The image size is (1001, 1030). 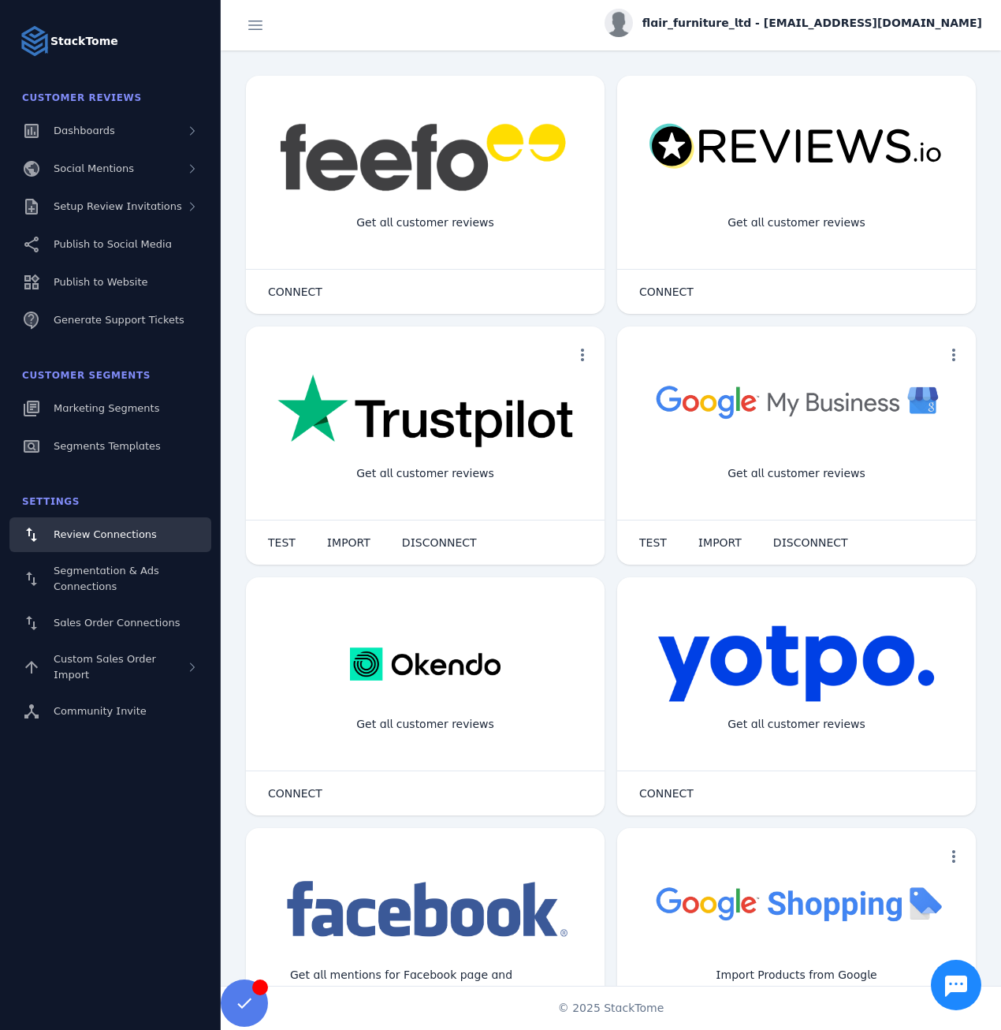 I want to click on span: © 2025 StackTome, so click(x=611, y=1007).